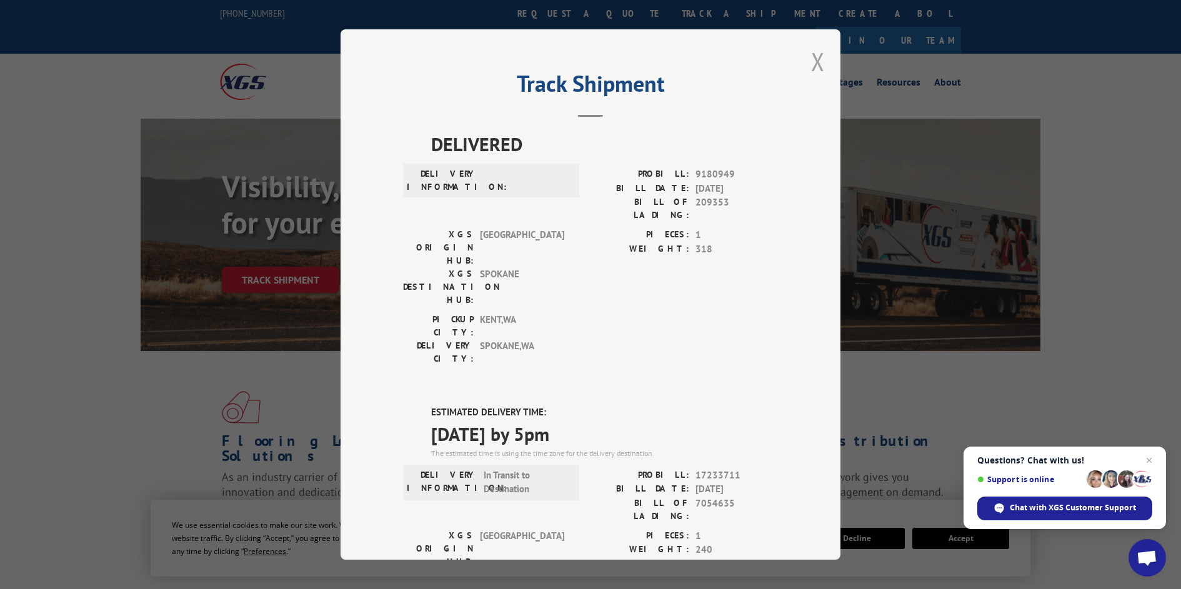  I want to click on span: 240, so click(737, 550).